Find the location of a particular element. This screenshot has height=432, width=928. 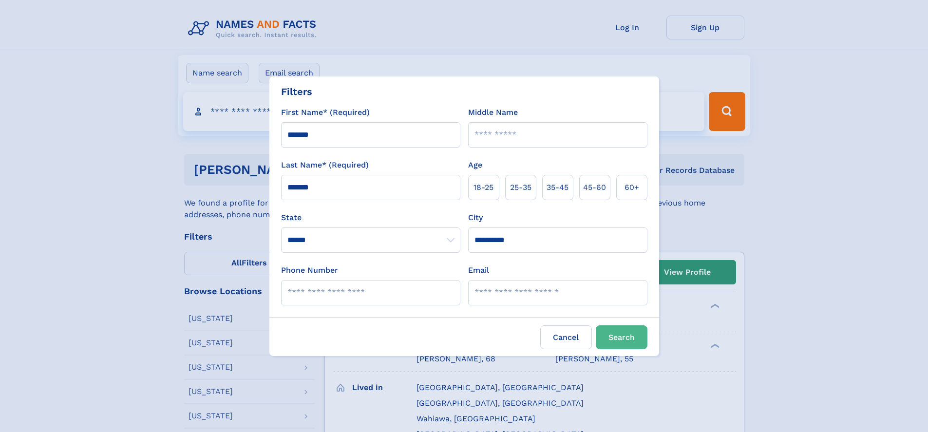

label: State is located at coordinates (371, 218).